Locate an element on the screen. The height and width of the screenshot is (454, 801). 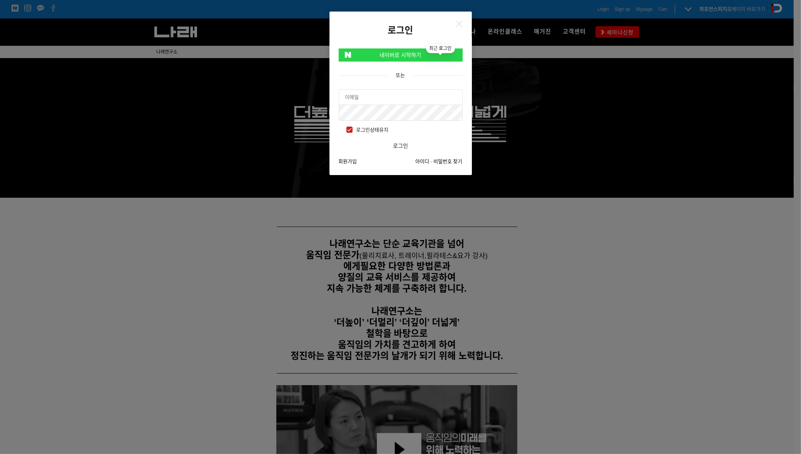
a: 아이디 · 비밀번호 찾기 is located at coordinates (439, 162).